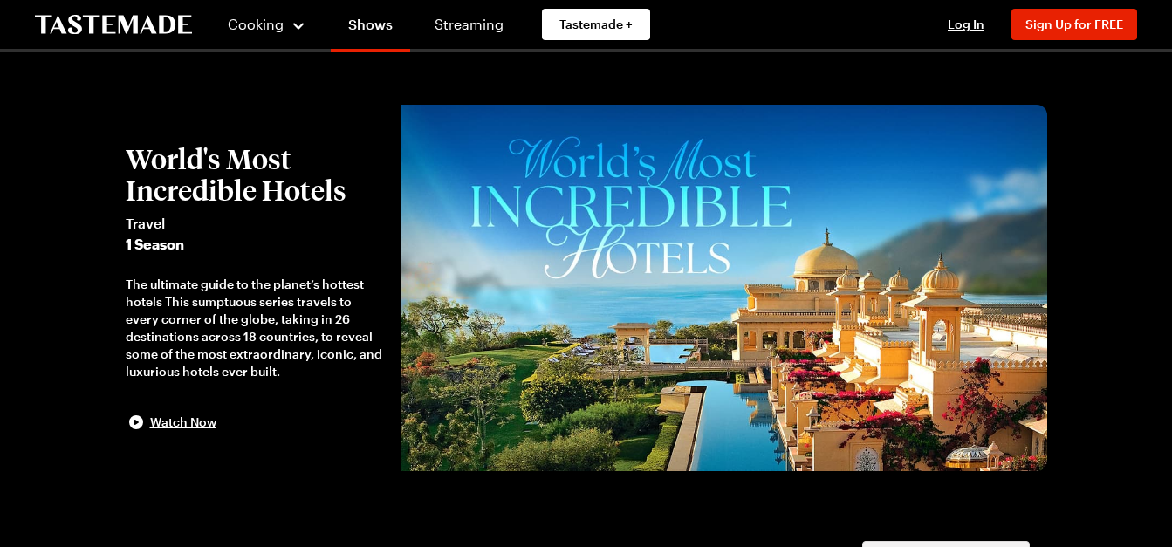  Describe the element at coordinates (966, 24) in the screenshot. I see `span: Log In` at that location.